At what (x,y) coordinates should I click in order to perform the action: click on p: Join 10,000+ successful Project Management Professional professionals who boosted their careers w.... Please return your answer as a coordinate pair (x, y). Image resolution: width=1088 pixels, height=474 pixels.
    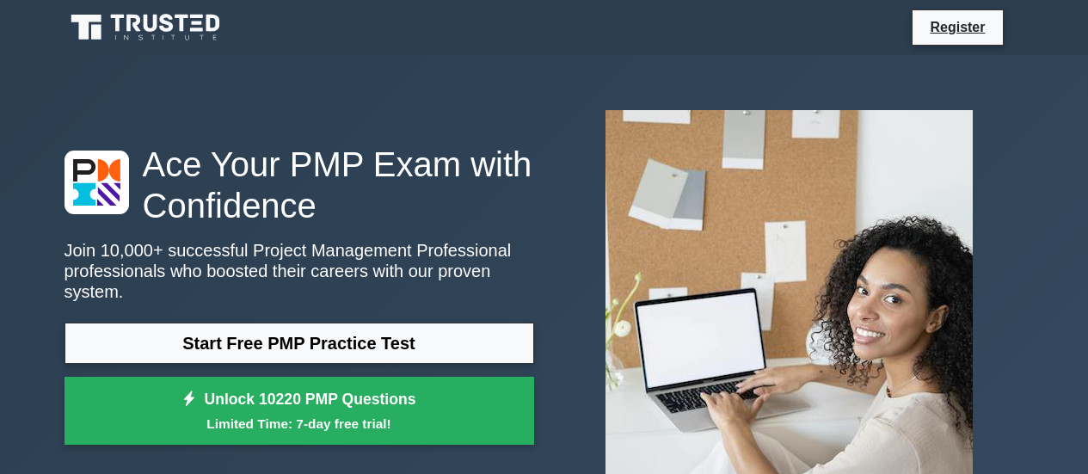
    Looking at the image, I should click on (299, 271).